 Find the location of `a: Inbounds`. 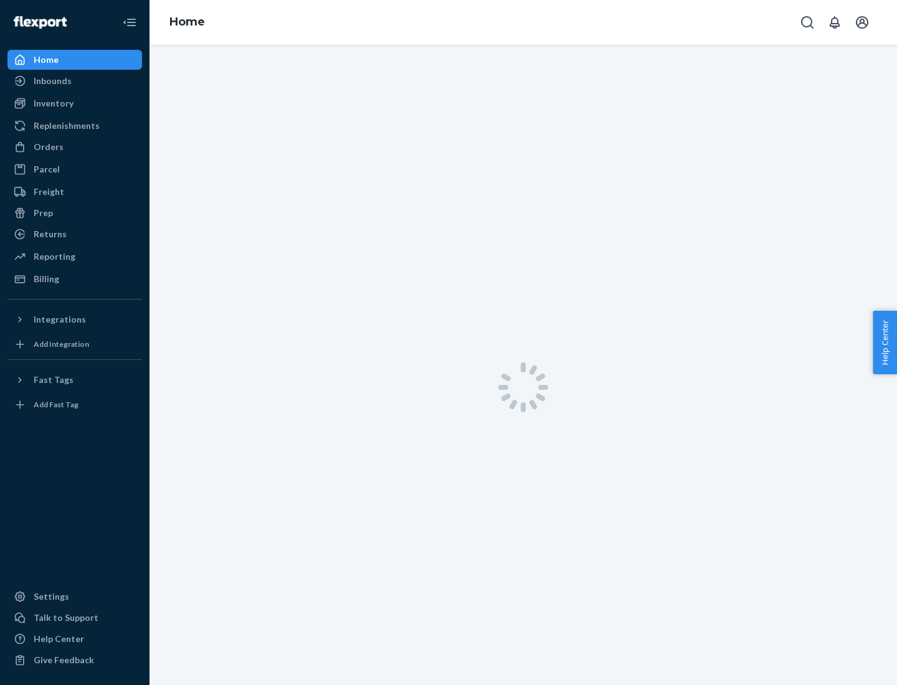

a: Inbounds is located at coordinates (75, 81).